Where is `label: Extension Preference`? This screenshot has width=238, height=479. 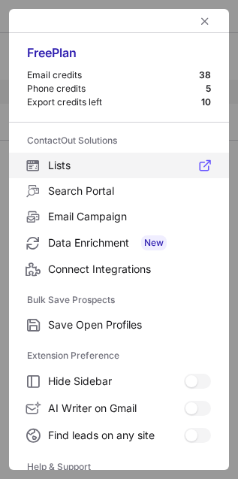
label: Extension Preference is located at coordinates (119, 356).